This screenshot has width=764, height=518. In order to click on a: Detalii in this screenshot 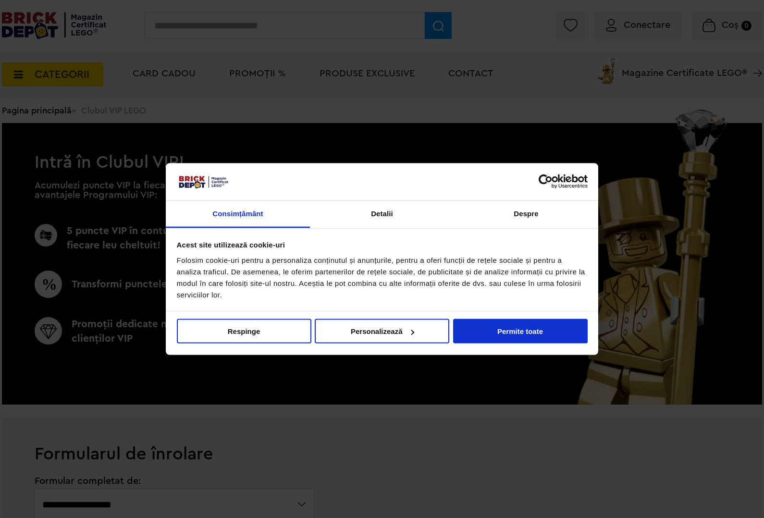, I will do `click(382, 214)`.